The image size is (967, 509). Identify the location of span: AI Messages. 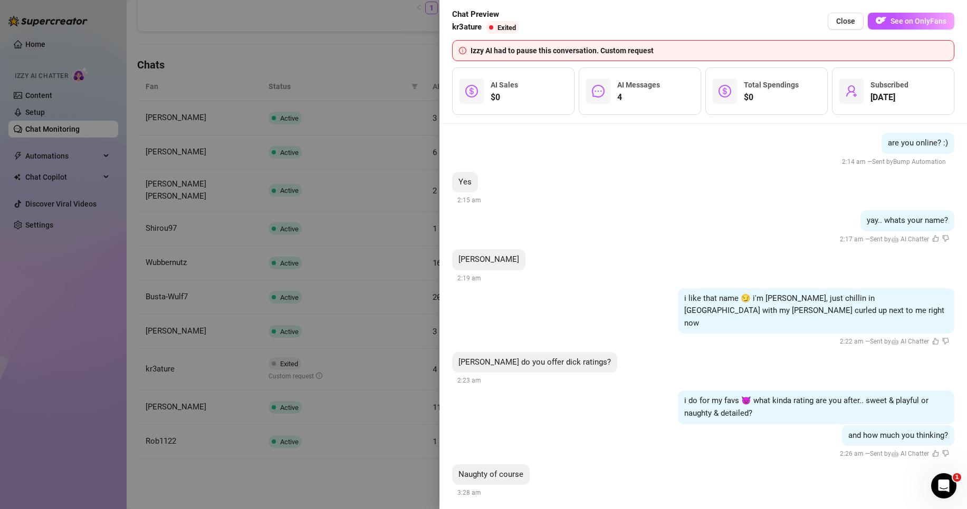
(638, 85).